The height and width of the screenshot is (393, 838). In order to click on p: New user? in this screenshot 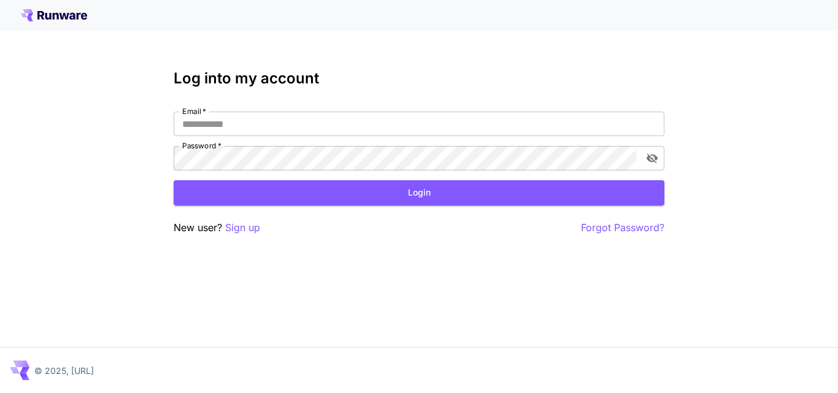, I will do `click(217, 228)`.